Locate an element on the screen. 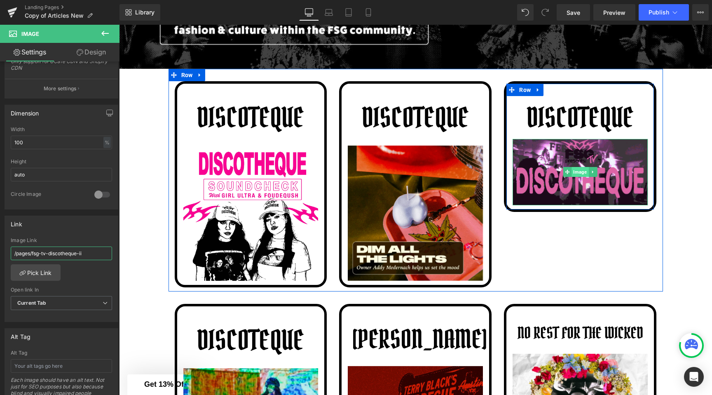 This screenshot has height=395, width=712. a: Pick Link is located at coordinates (35, 272).